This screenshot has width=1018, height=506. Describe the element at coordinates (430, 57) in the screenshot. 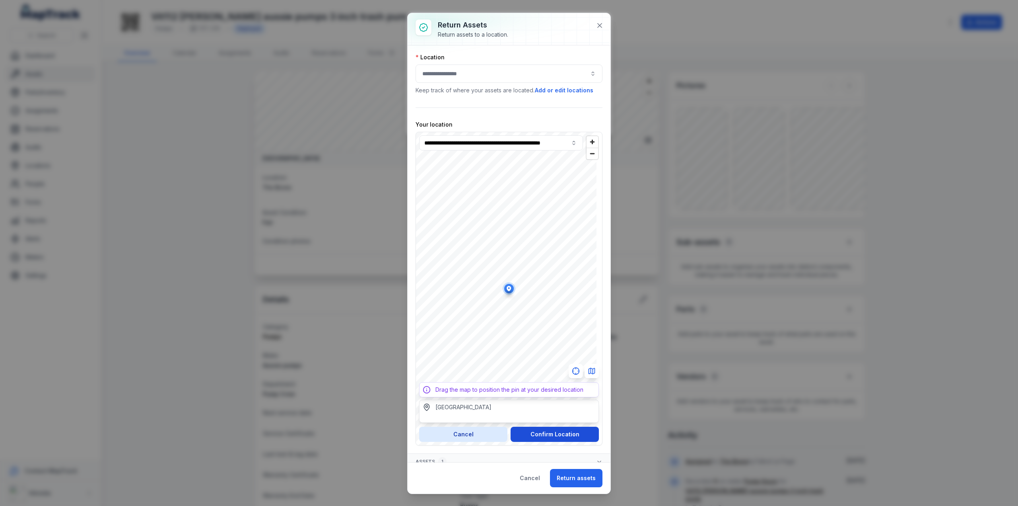

I see `label: Location` at that location.